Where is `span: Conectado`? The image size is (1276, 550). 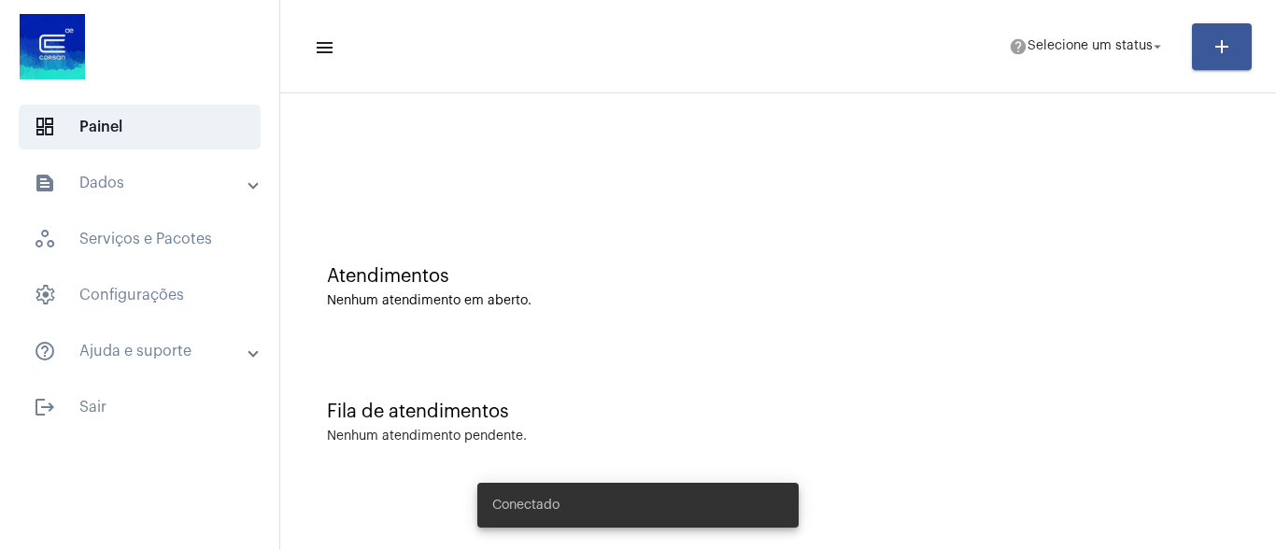
span: Conectado is located at coordinates (526, 505).